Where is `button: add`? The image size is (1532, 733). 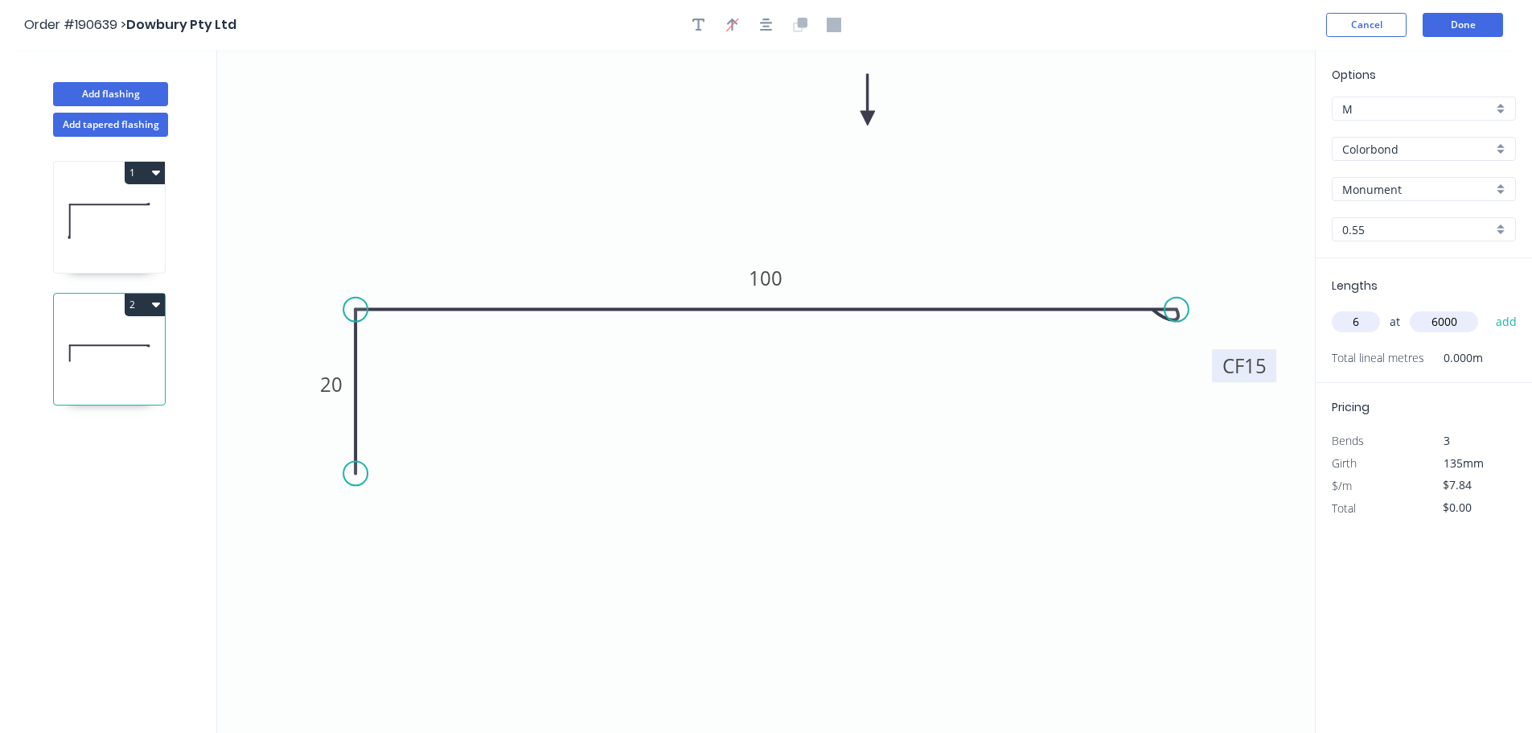 button: add is located at coordinates (1507, 322).